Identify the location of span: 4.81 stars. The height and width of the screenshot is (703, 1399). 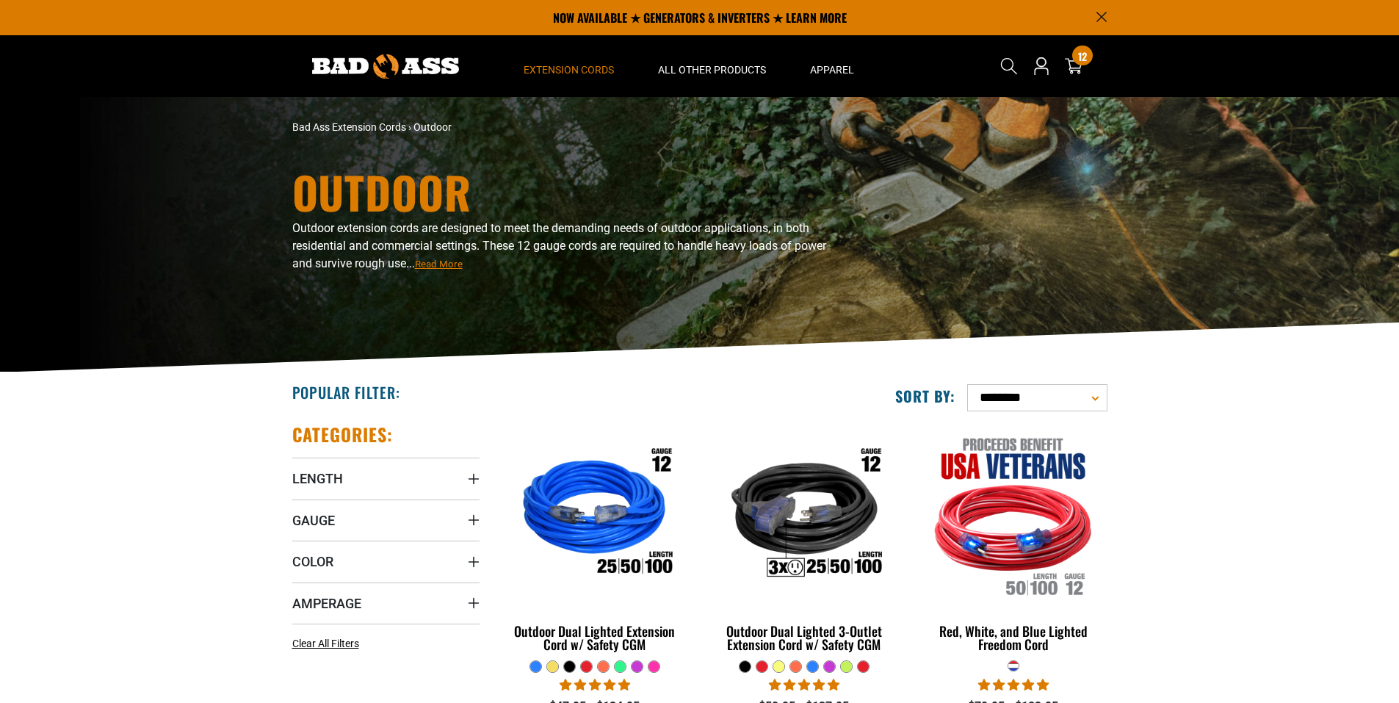
(595, 684).